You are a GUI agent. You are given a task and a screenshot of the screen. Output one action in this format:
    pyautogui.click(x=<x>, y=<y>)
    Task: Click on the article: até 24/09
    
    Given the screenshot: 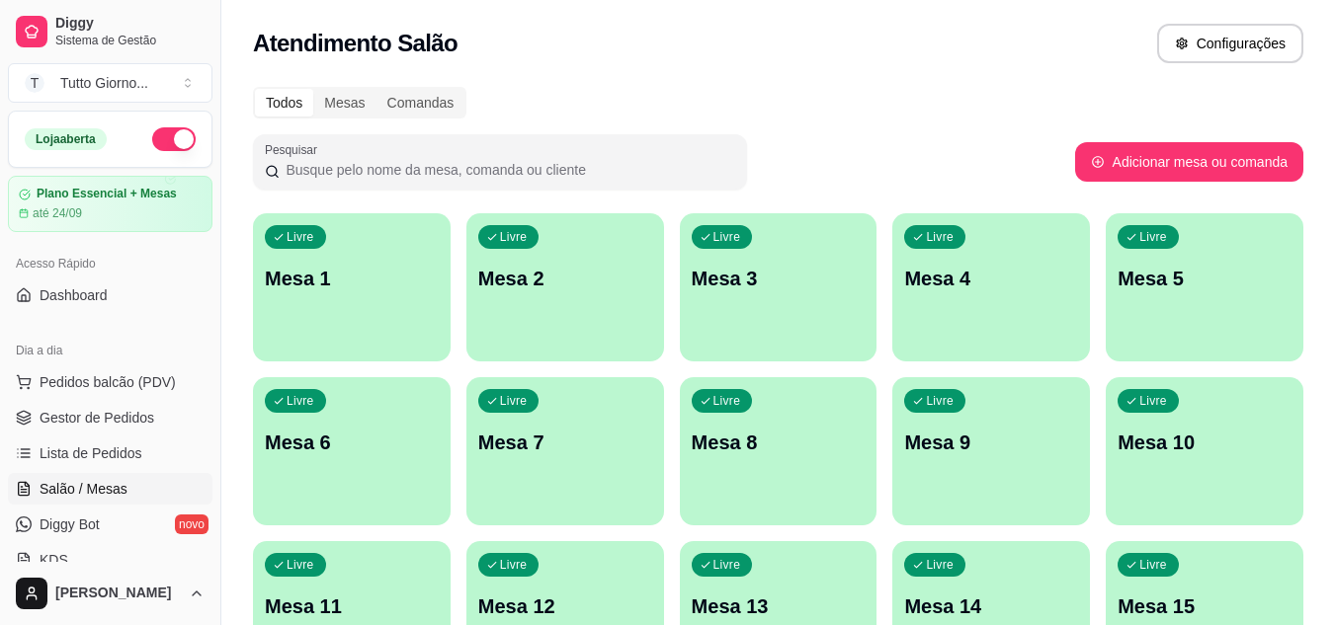 What is the action you would take?
    pyautogui.click(x=57, y=213)
    